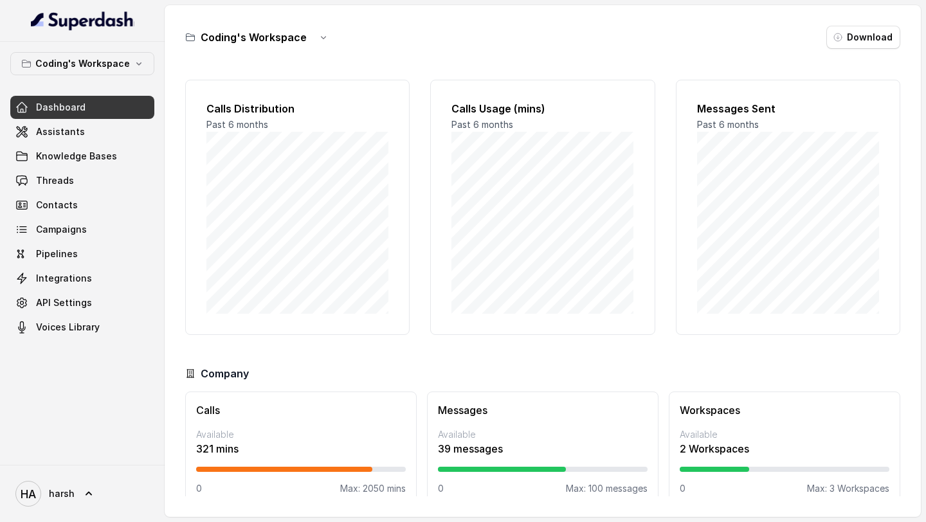  I want to click on p: Max: 3 Workspaces, so click(848, 489).